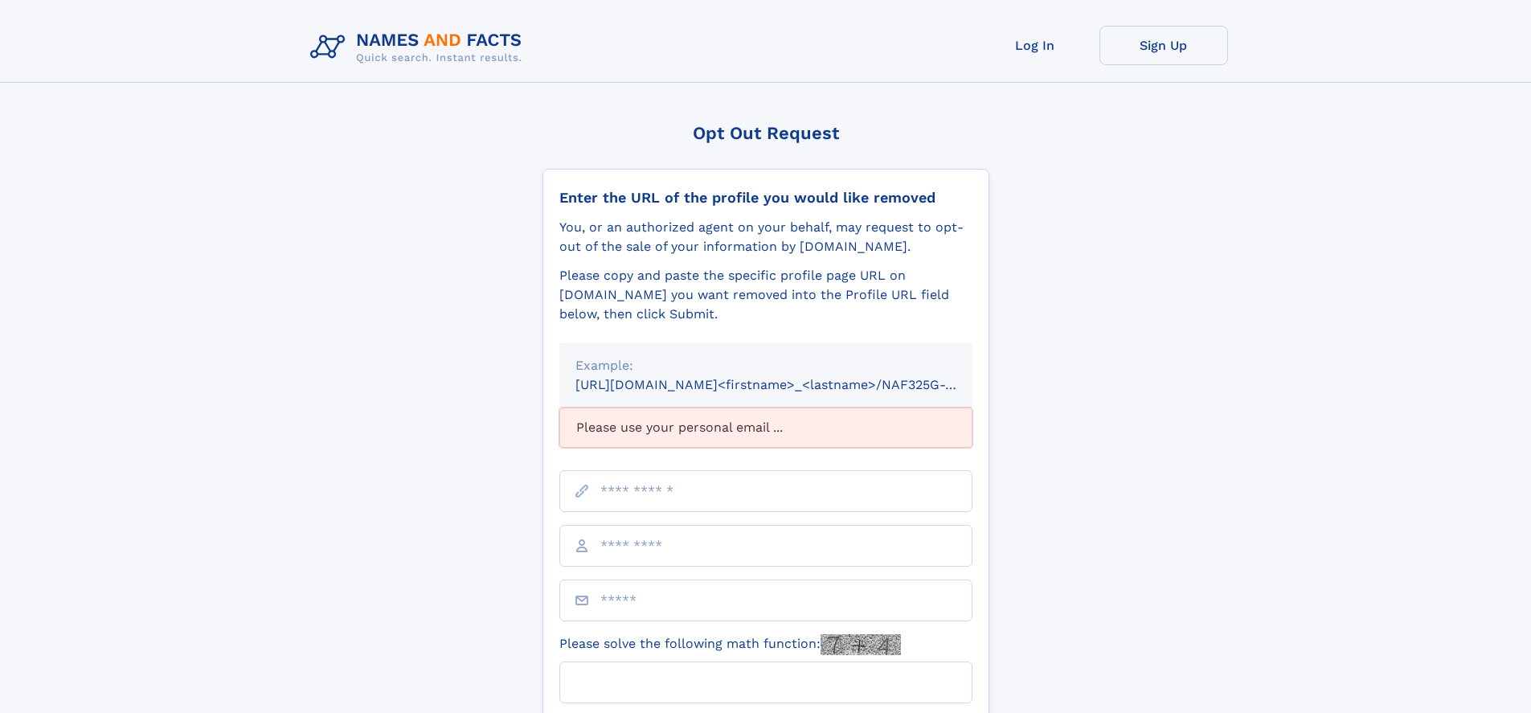 The height and width of the screenshot is (713, 1531). Describe the element at coordinates (766, 366) in the screenshot. I see `div: Example:` at that location.